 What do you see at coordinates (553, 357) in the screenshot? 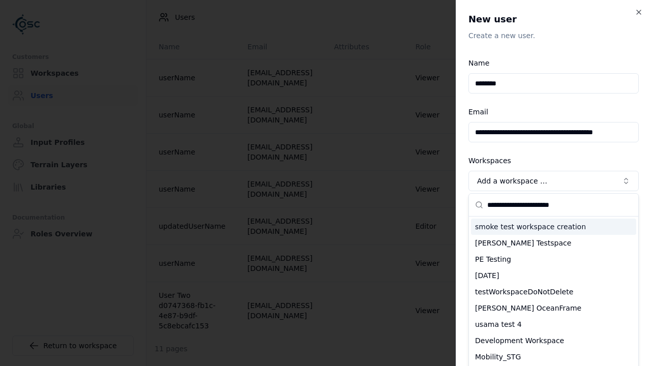
I see `div: Mobility_STG` at bounding box center [553, 357].